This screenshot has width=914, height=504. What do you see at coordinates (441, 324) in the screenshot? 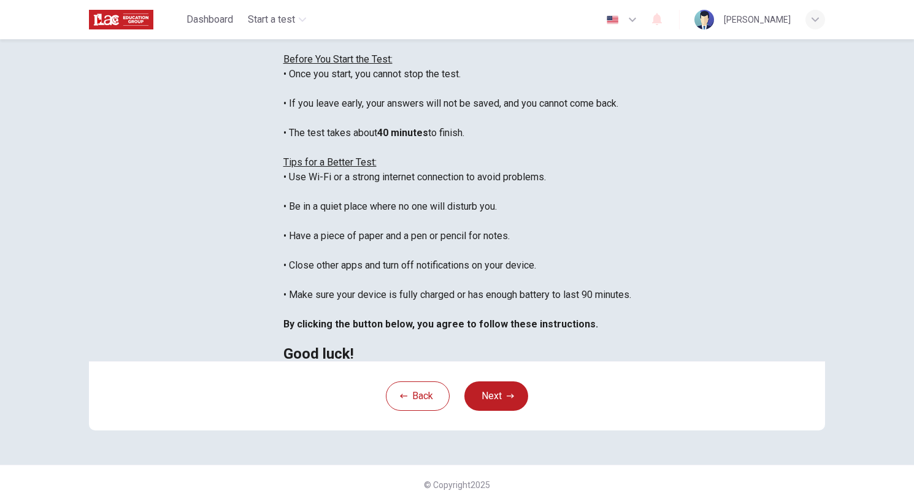
I see `b: By clicking the button below, you agree to follow these instructions.` at bounding box center [441, 324].